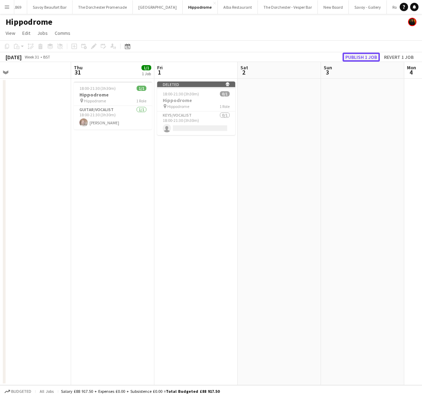 The height and width of the screenshot is (397, 422). Describe the element at coordinates (193, 392) in the screenshot. I see `span: Total Budgeted £88 917.50` at that location.